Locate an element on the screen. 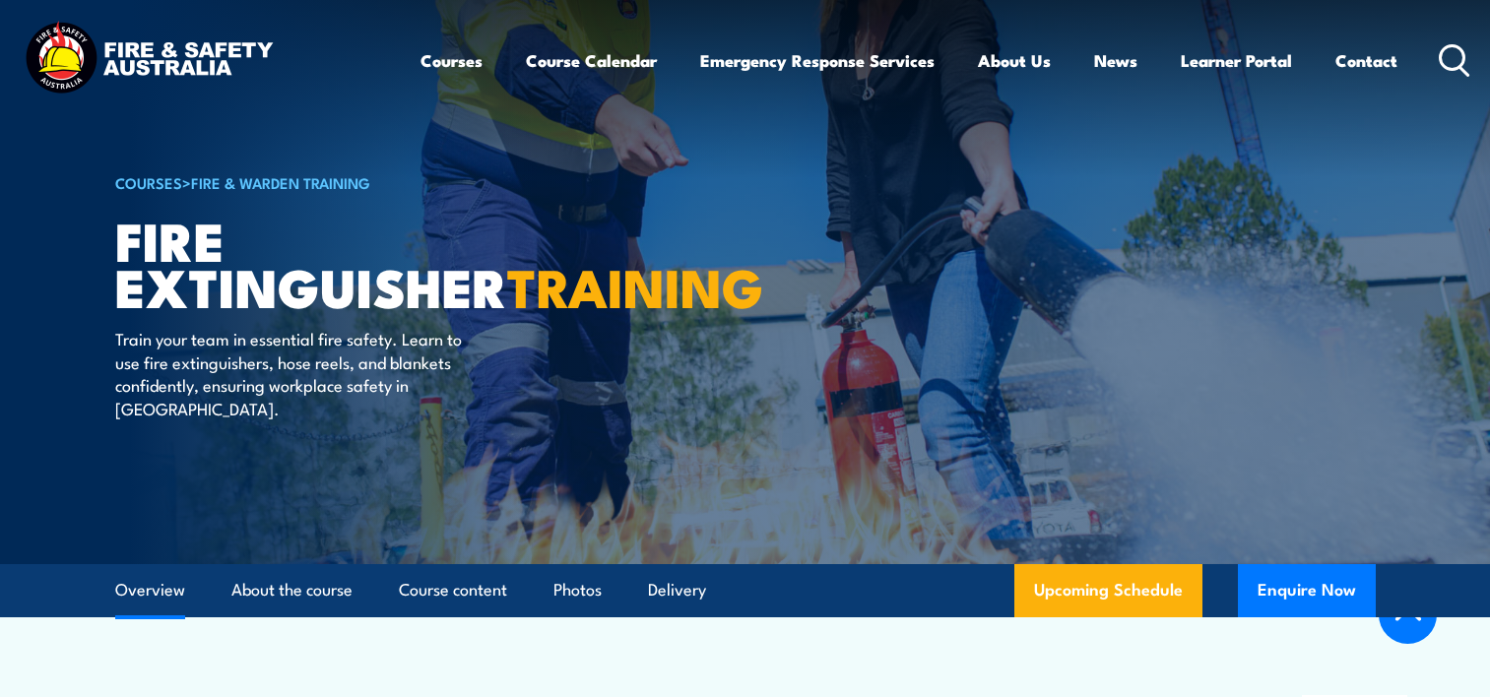  a: Overview is located at coordinates (150, 590).